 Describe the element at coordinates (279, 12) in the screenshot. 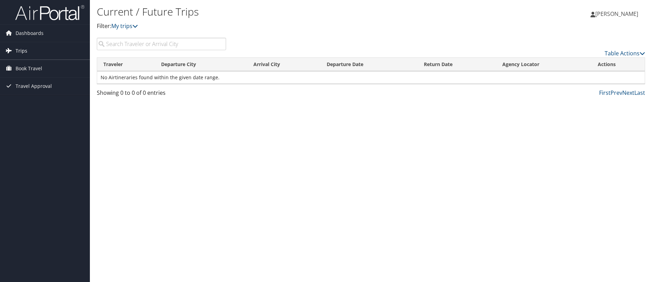

I see `h1: Current / Future Trips` at that location.